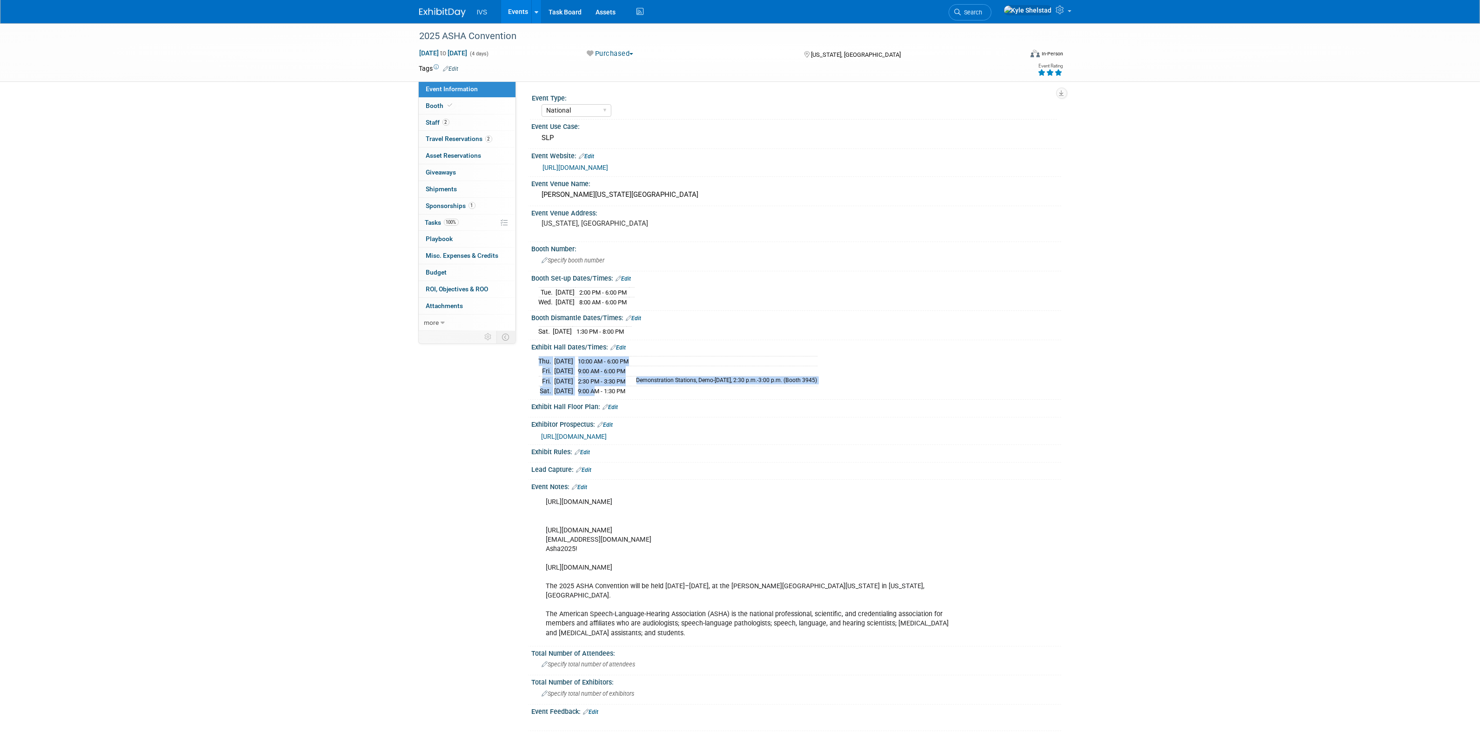  What do you see at coordinates (467, 172) in the screenshot?
I see `a: Giveaways` at bounding box center [467, 172].